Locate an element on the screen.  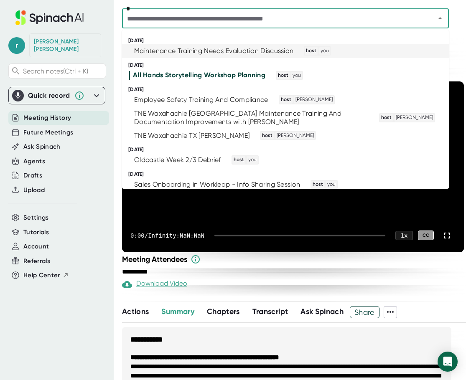
button: Summary is located at coordinates (178, 312).